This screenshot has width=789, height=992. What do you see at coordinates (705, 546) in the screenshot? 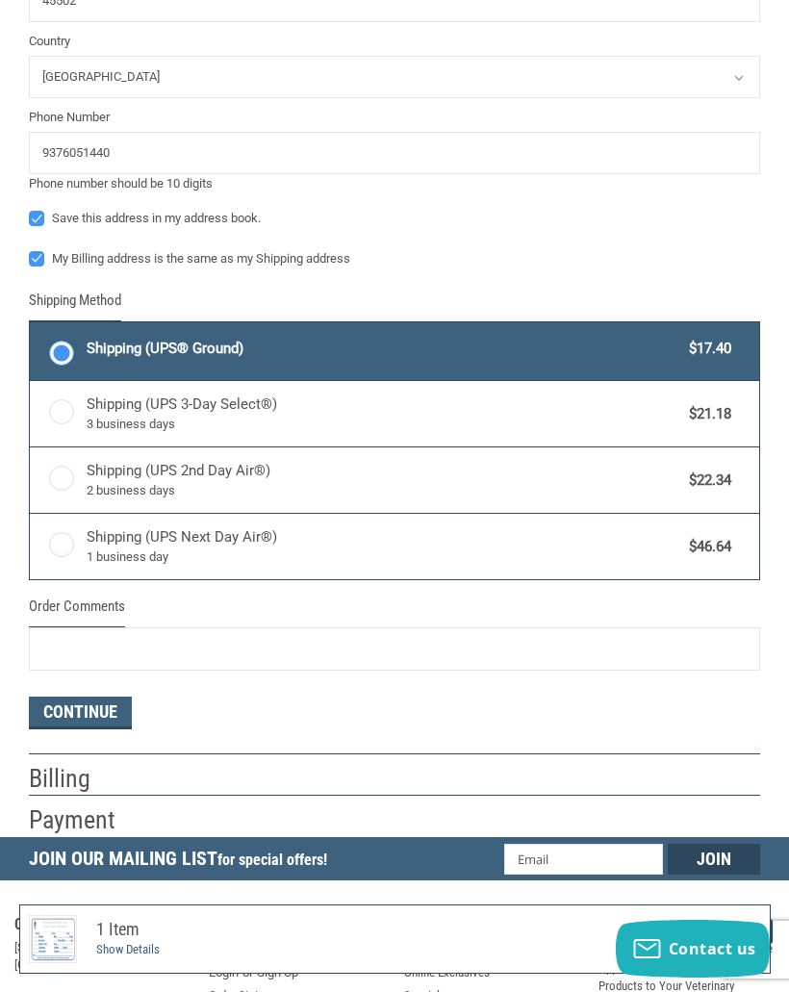
I see `span: $46.64` at bounding box center [705, 546].